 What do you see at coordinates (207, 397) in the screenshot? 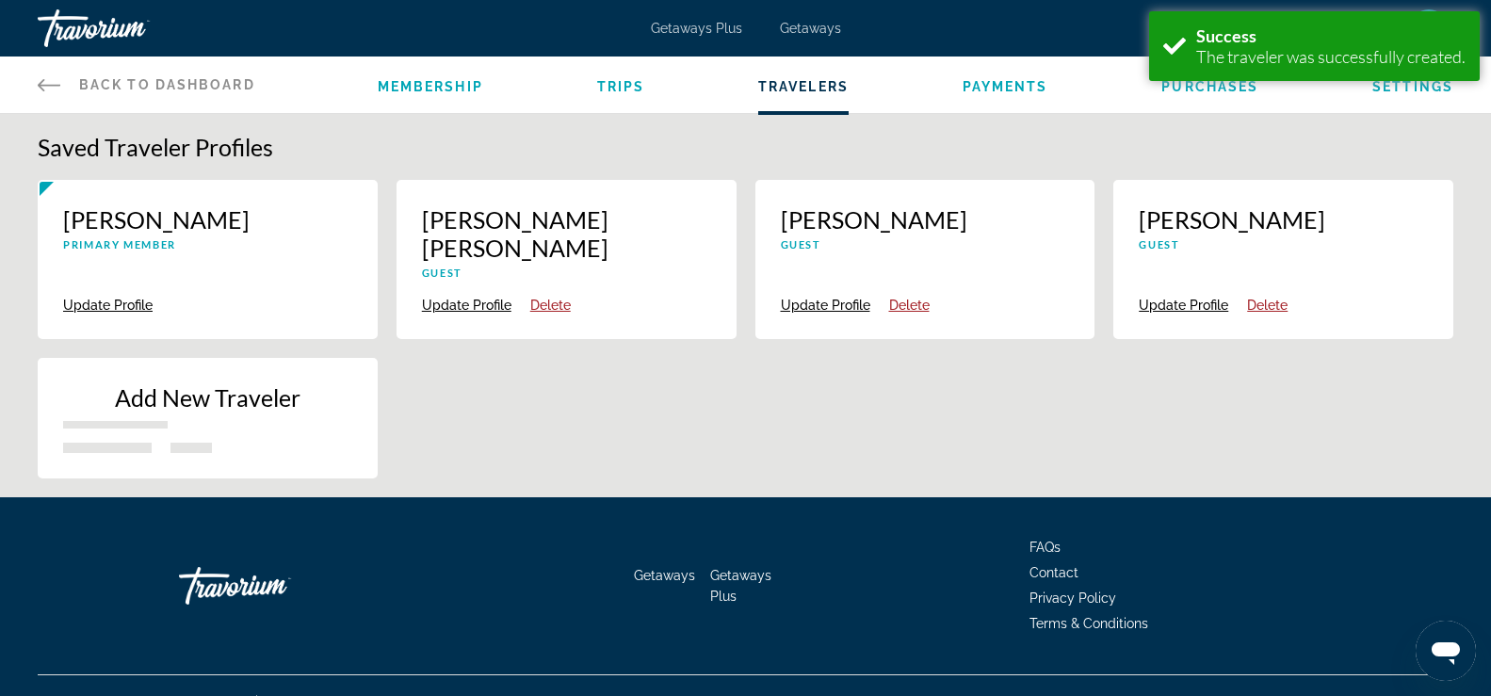
I see `p: Add New Traveler` at bounding box center [207, 397].